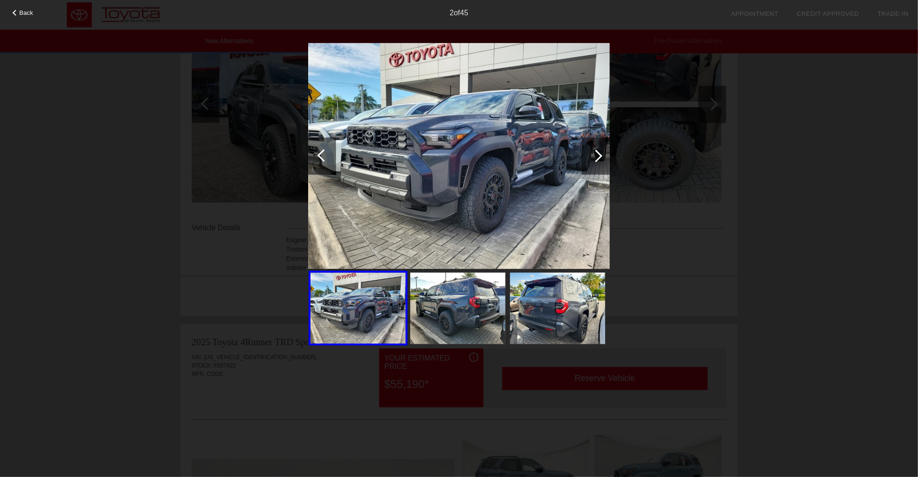  I want to click on span: 2, so click(451, 13).